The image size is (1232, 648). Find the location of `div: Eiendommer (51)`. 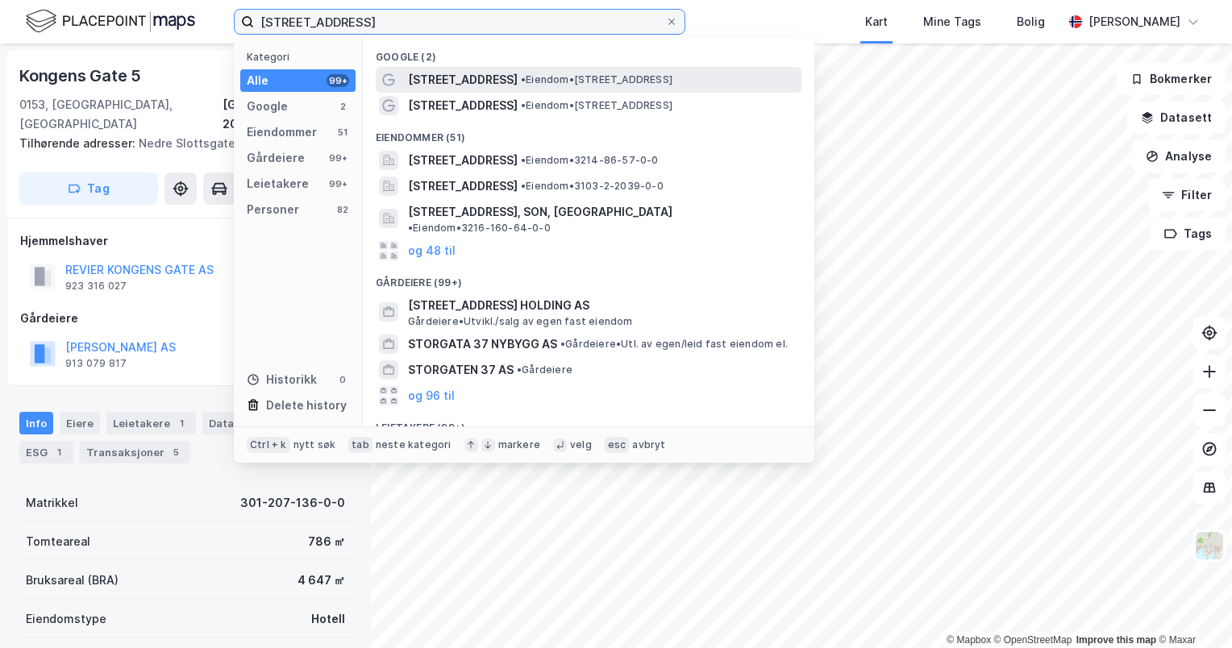

div: Eiendommer (51) is located at coordinates (589, 133).